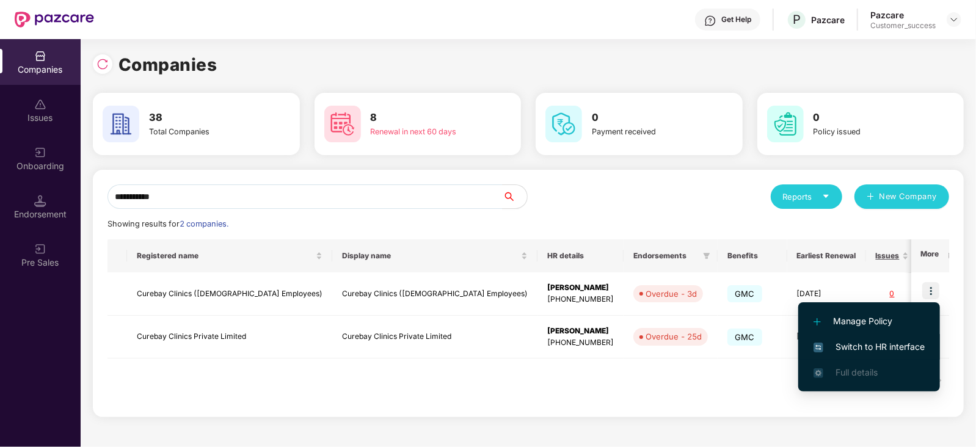 This screenshot has height=447, width=976. I want to click on span: Issues, so click(887, 256).